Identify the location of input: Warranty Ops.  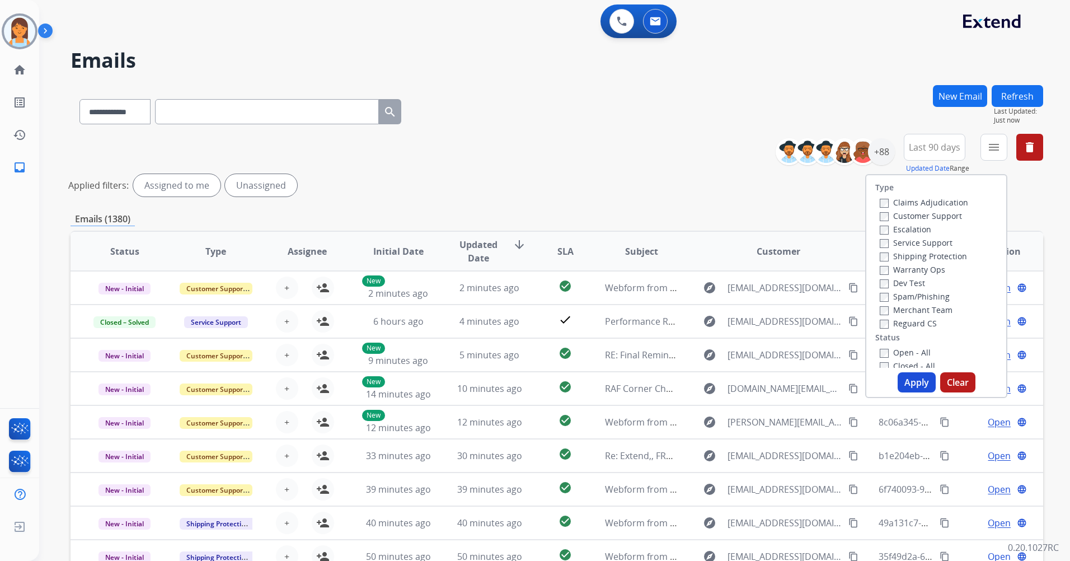
(884, 270).